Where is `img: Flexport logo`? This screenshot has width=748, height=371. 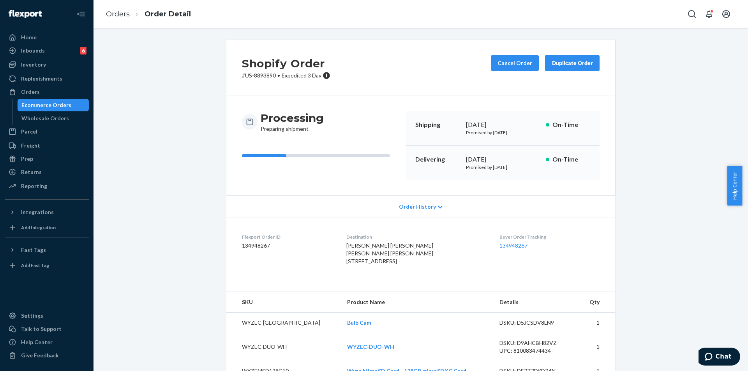
img: Flexport logo is located at coordinates (25, 14).